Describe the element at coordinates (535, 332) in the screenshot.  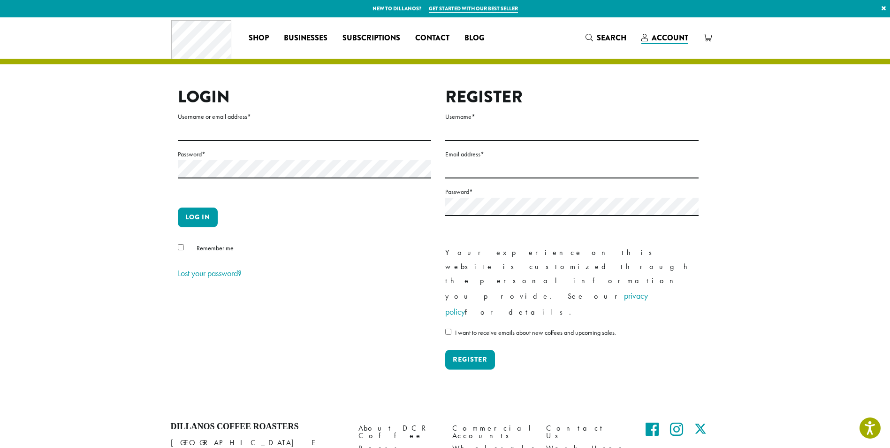
I see `span: I want to receive emails about new coffees and upcoming sales.` at that location.